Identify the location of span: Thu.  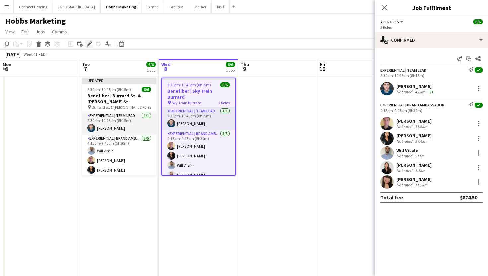
(245, 64).